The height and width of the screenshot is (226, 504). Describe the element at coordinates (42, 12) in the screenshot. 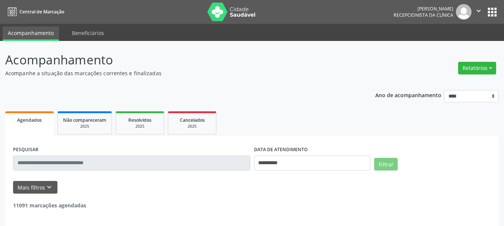

I see `span: Central de Marcação` at that location.